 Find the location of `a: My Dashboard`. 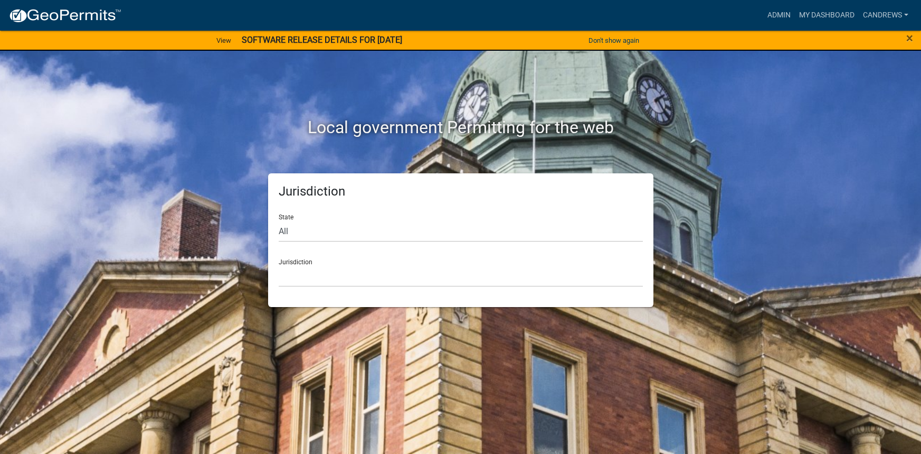

a: My Dashboard is located at coordinates (827, 15).